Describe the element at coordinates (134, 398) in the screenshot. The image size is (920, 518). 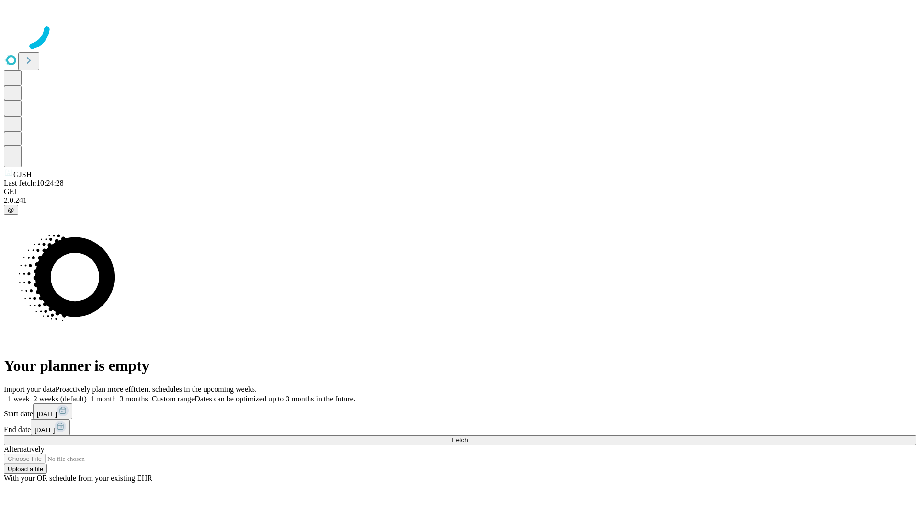
I see `span: 3 months` at that location.